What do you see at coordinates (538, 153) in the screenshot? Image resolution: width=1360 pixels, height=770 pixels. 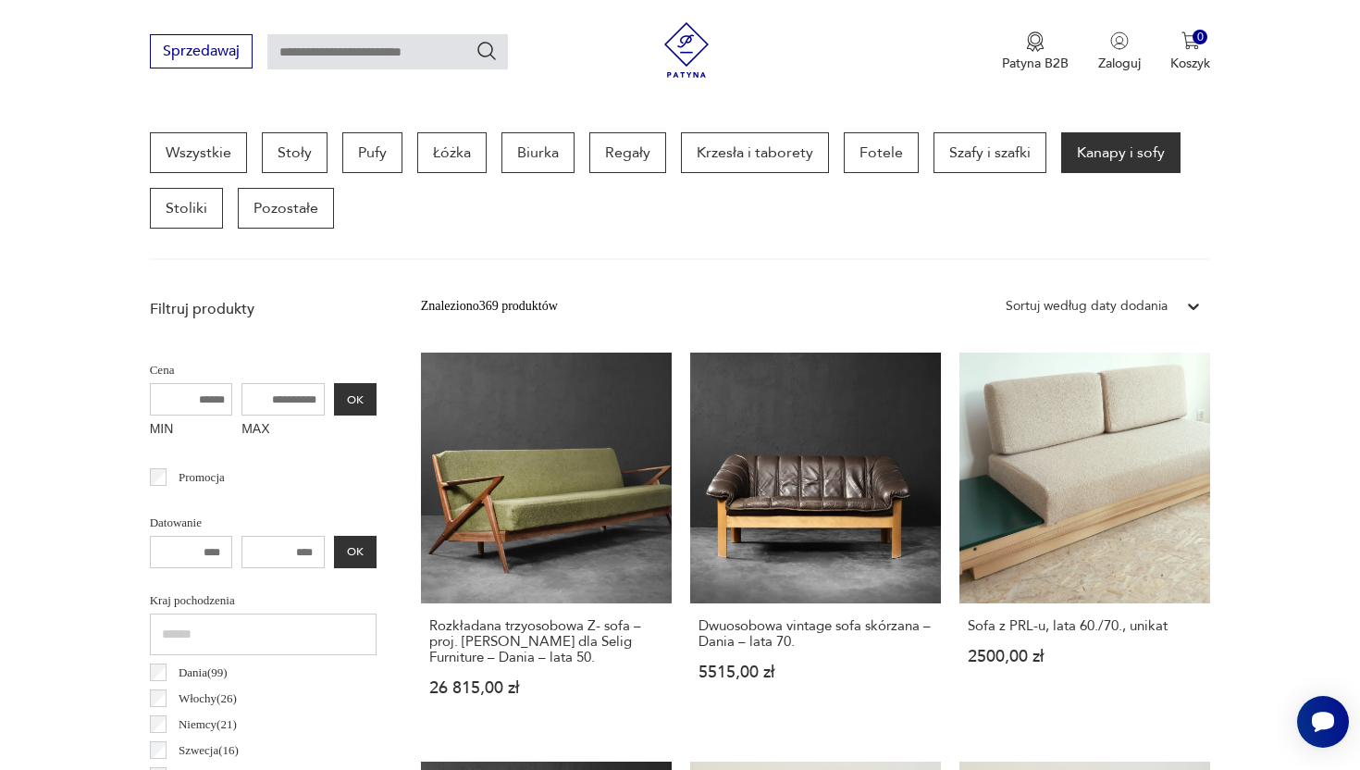 I see `p: Biurka` at bounding box center [538, 153].